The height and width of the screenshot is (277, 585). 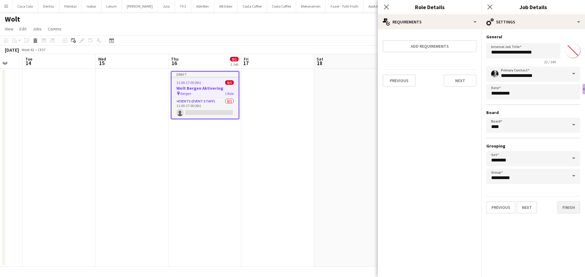 I want to click on span: View, so click(x=9, y=29).